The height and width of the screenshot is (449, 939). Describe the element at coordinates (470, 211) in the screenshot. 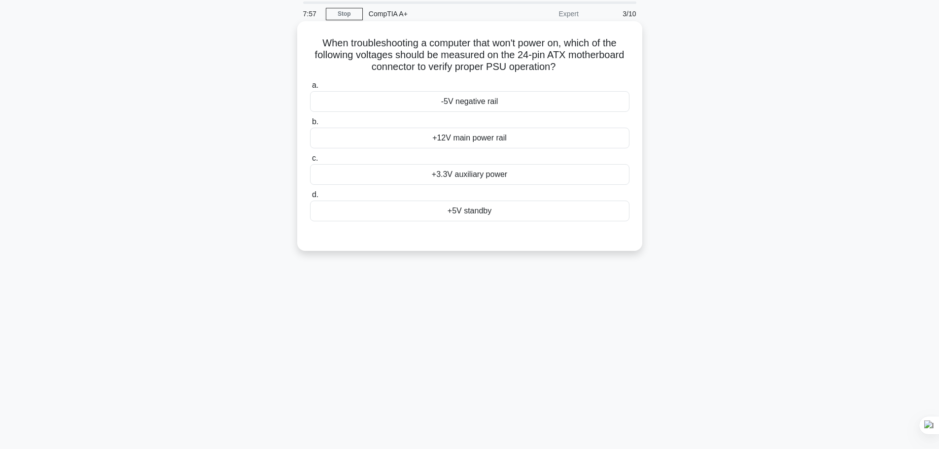

I see `div: +5V standby` at that location.